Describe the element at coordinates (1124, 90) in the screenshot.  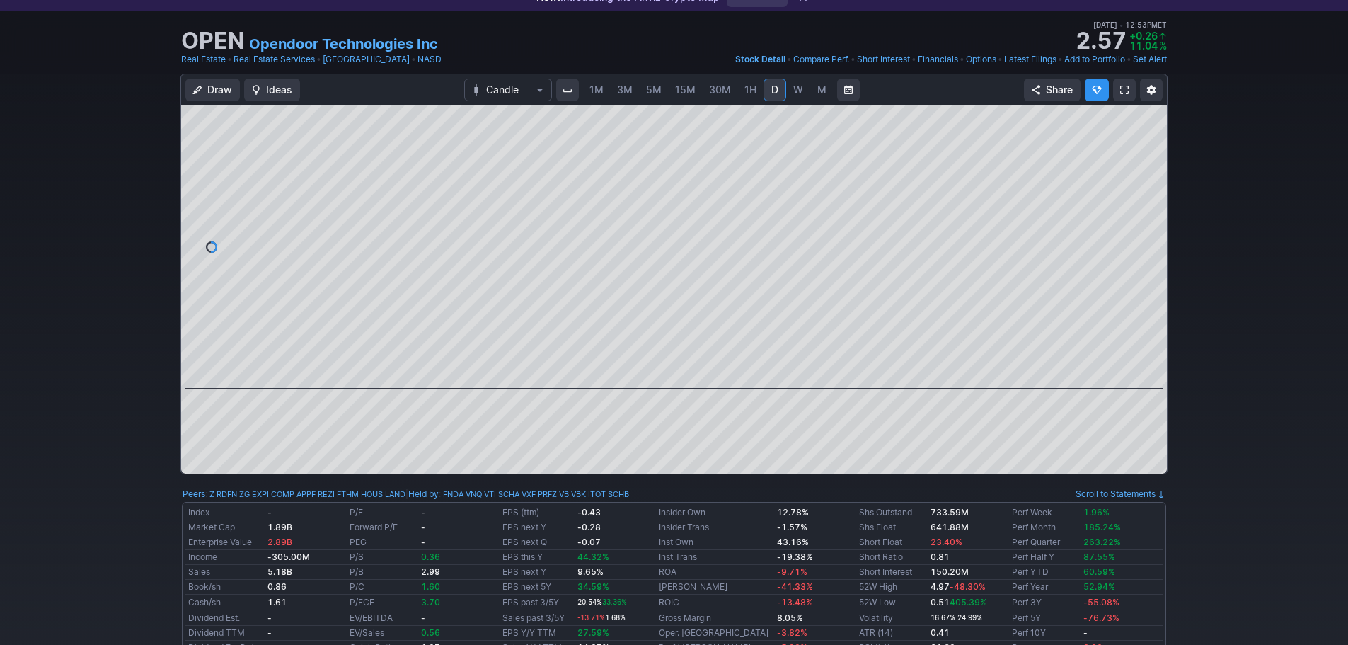
I see `a: Fullscreen` at that location.